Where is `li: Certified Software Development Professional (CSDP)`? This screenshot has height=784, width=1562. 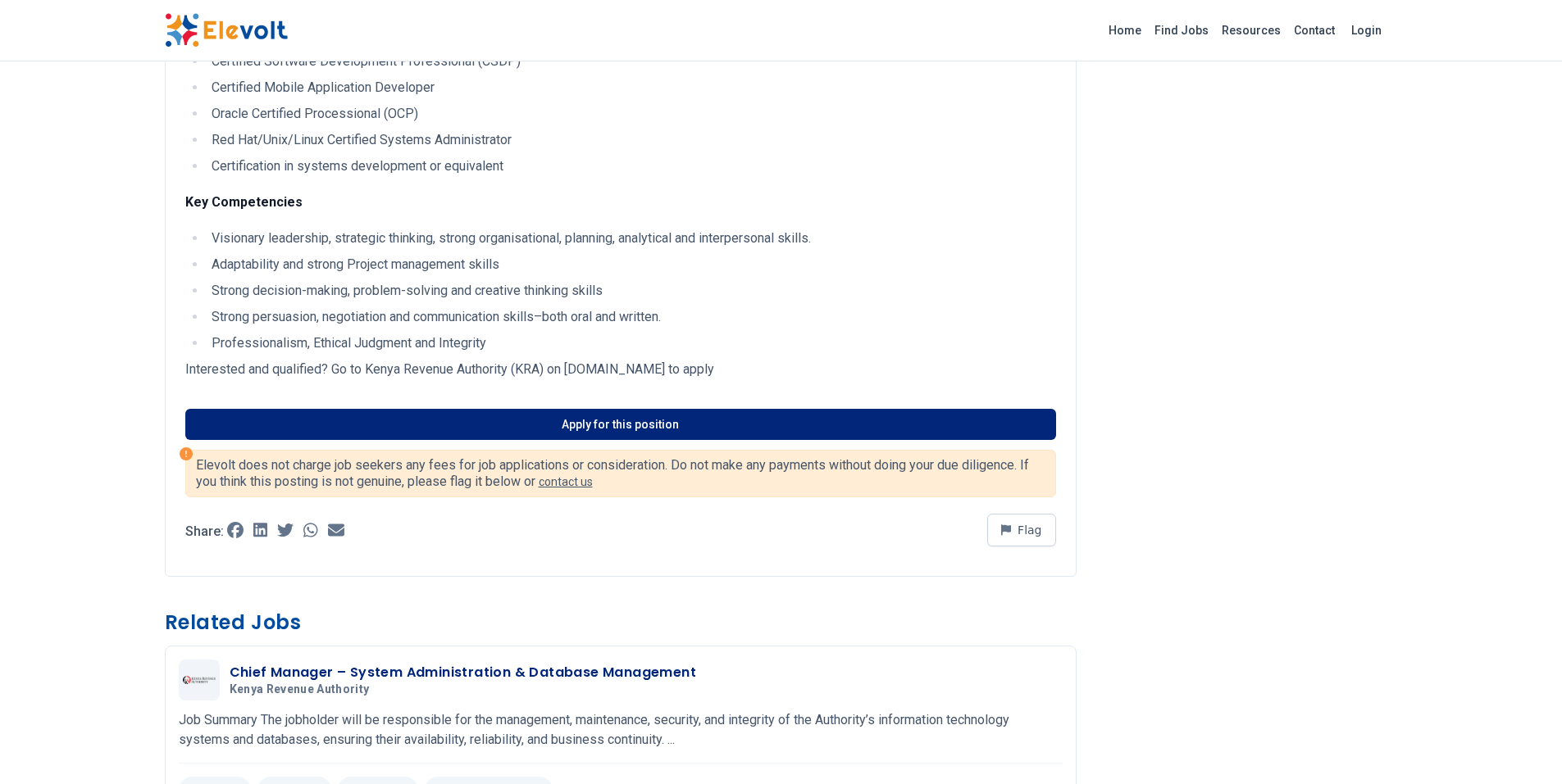
li: Certified Software Development Professional (CSDP) is located at coordinates (632, 62).